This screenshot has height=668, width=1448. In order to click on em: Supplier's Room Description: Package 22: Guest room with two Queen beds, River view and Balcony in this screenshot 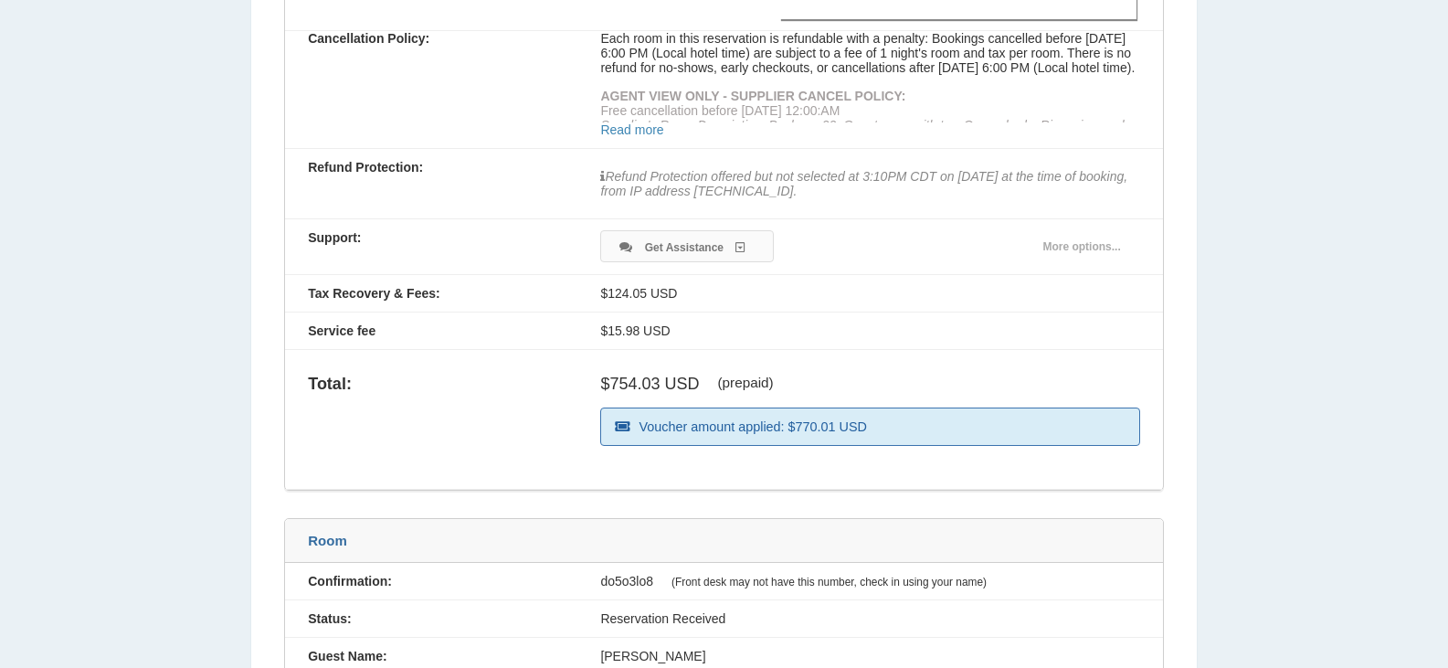, I will do `click(862, 132)`.